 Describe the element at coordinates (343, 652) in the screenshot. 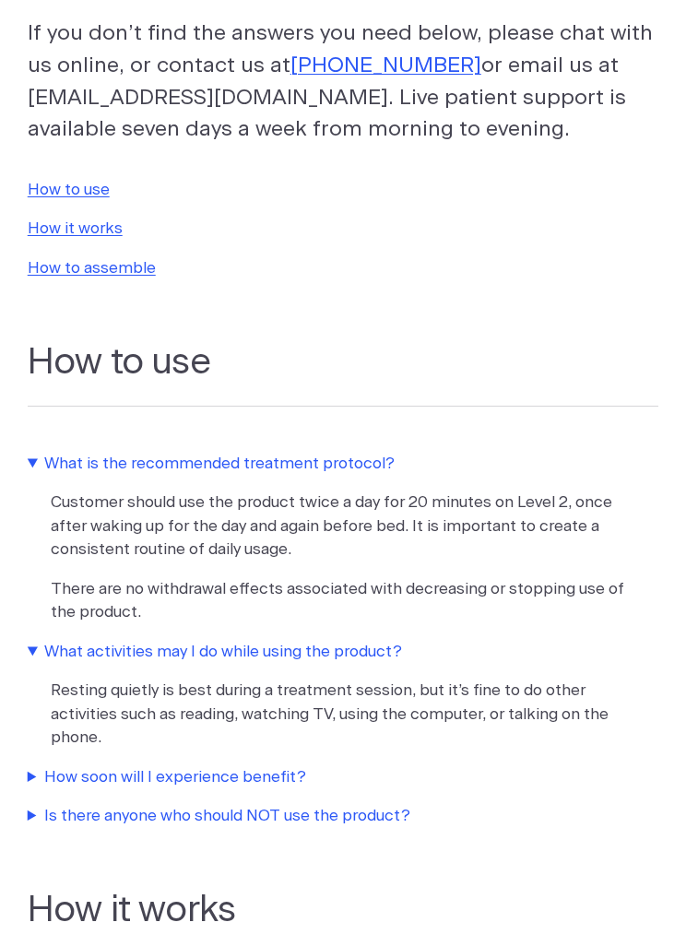

I see `summary: What activities may I do while using the product?` at that location.